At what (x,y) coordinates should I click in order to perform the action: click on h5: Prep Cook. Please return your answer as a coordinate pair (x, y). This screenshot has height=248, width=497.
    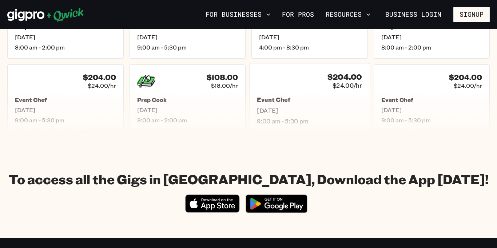
    Looking at the image, I should click on (188, 100).